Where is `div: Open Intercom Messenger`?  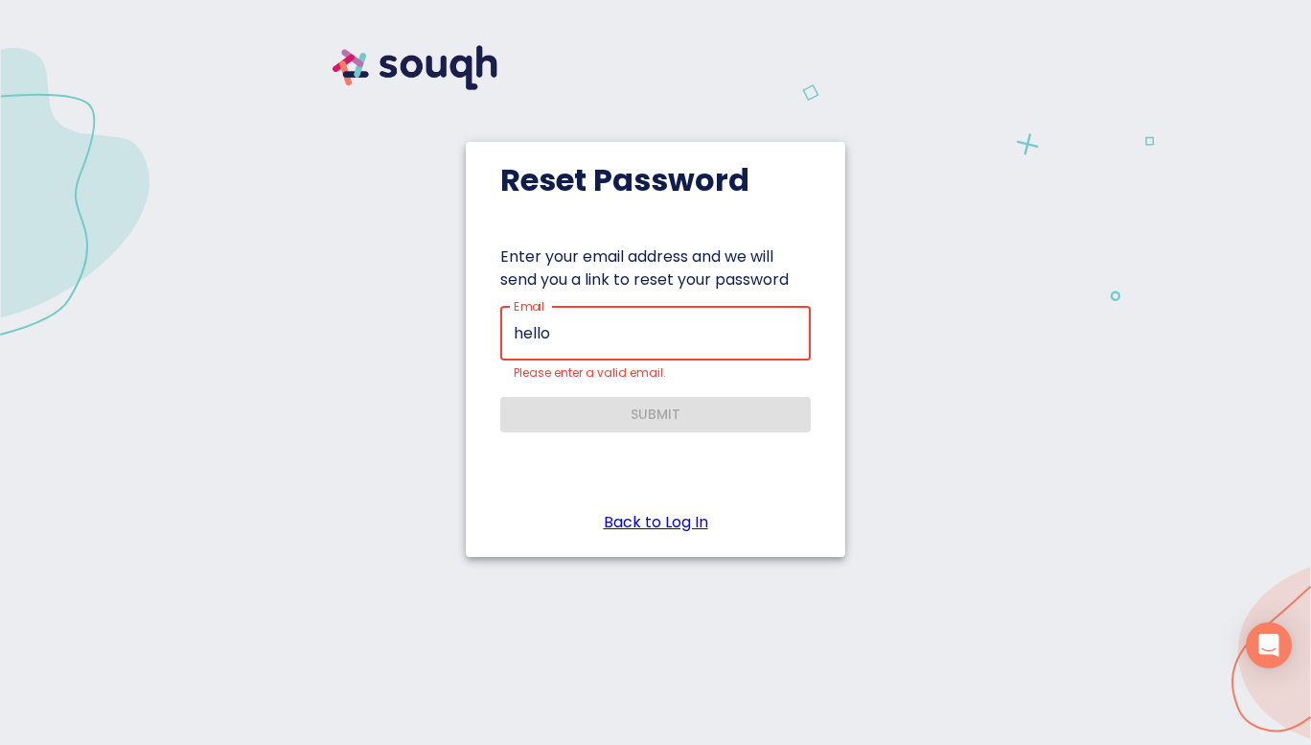 div: Open Intercom Messenger is located at coordinates (1269, 645).